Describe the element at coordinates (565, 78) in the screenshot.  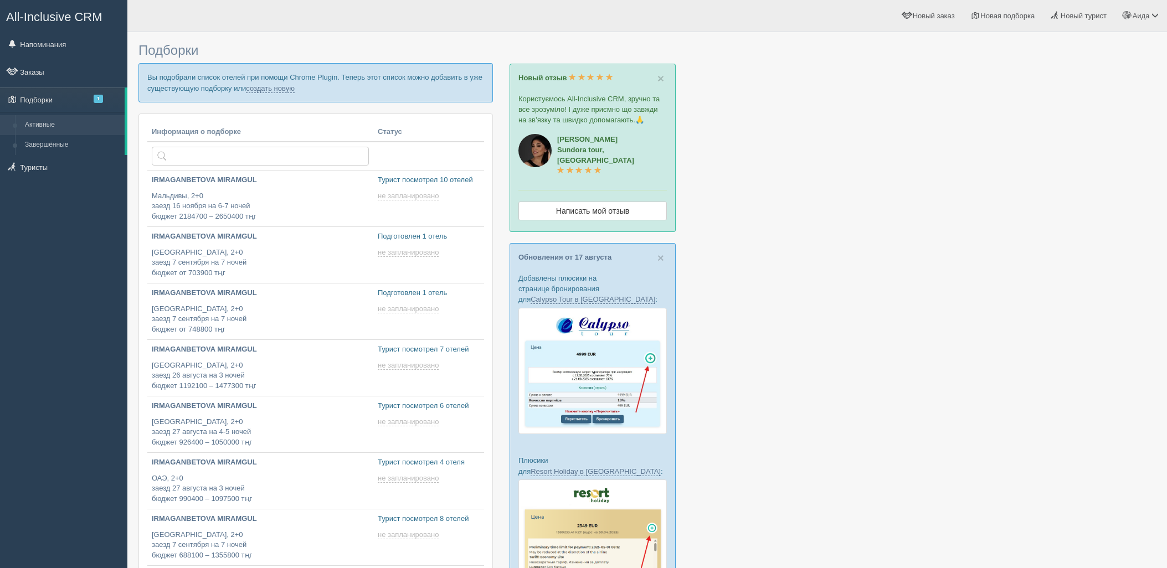
I see `a: Новый отзыв` at that location.